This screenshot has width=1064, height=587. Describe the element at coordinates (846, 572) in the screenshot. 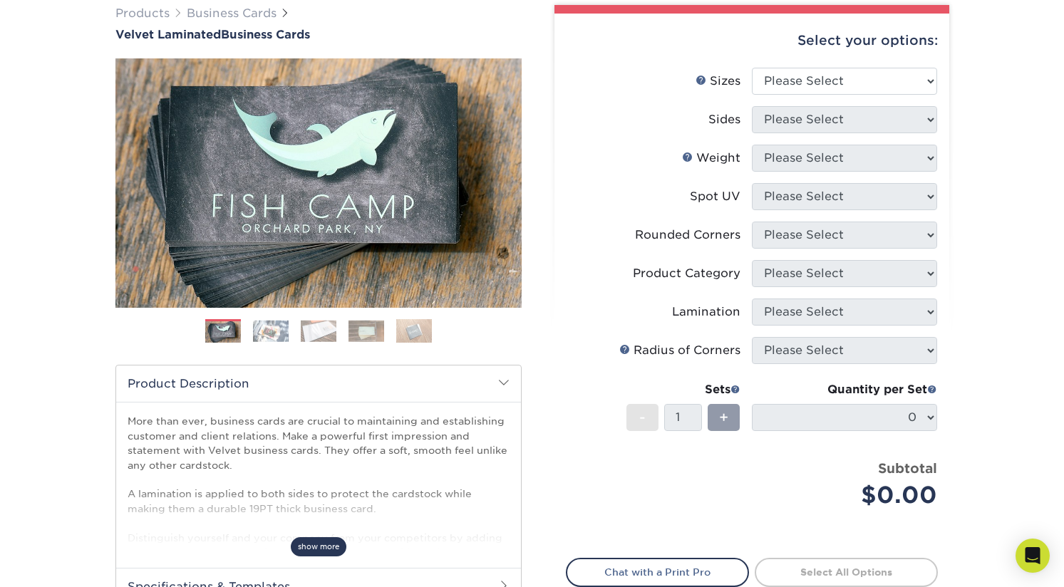

I see `a: Select All Options` at that location.